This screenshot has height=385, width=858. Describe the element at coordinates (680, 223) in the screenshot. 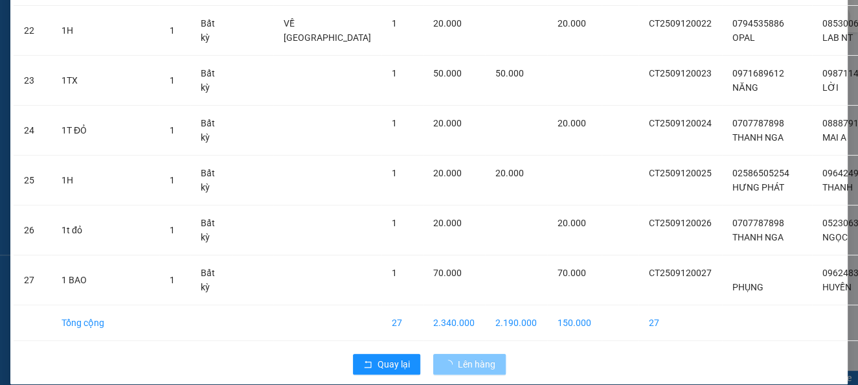

I see `span: CT2509120026` at that location.